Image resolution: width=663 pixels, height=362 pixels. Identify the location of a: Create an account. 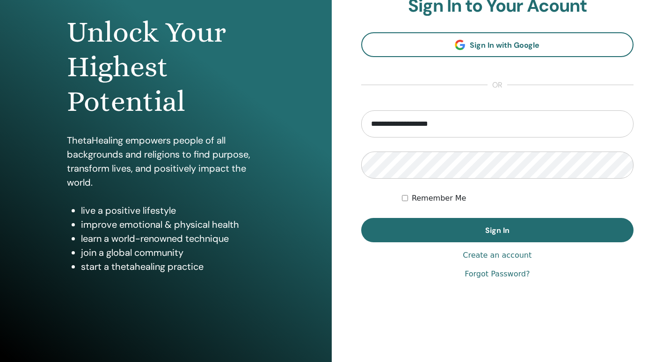
(497, 255).